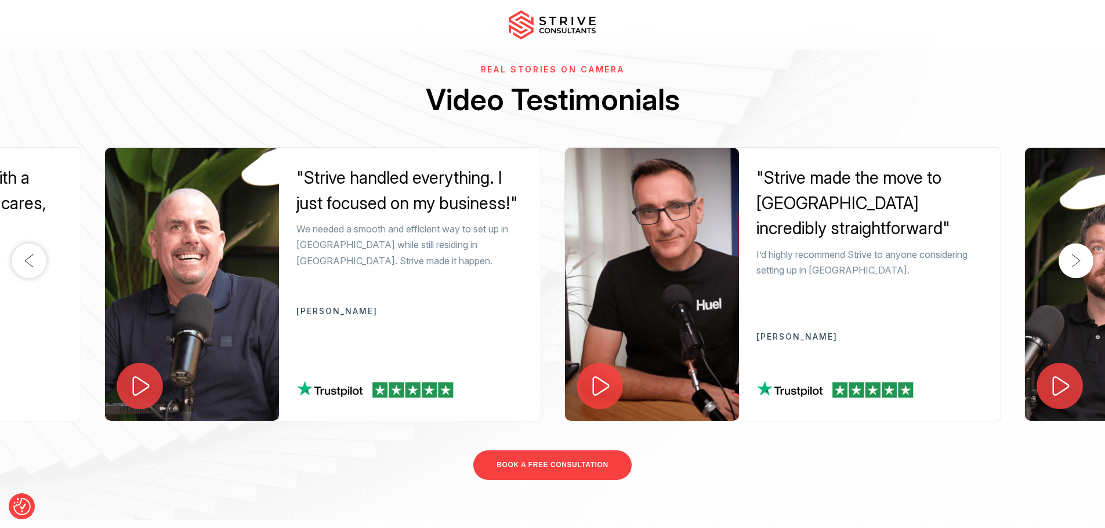 The image size is (1105, 528). Describe the element at coordinates (22, 507) in the screenshot. I see `button: Consent Preferences` at that location.